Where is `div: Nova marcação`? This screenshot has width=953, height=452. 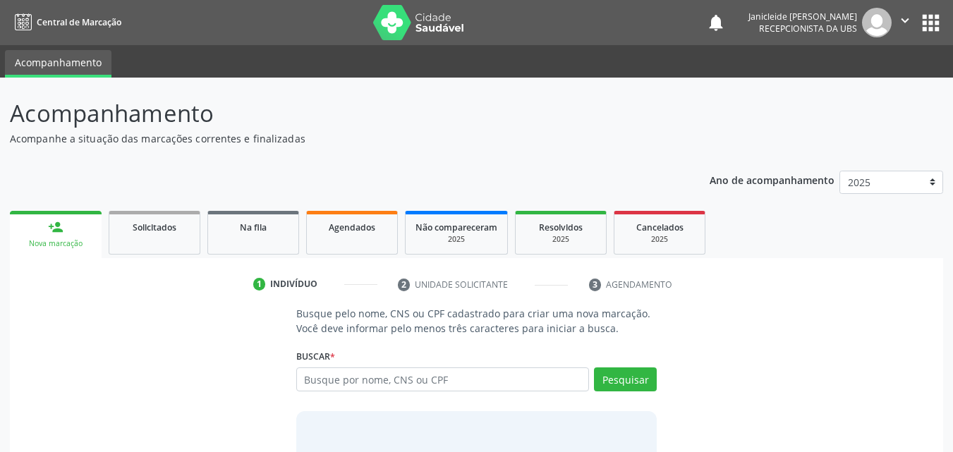
div: Nova marcação is located at coordinates (56, 243).